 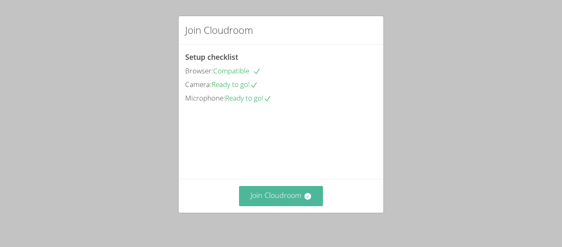 I want to click on span: Microphone:, so click(x=205, y=98).